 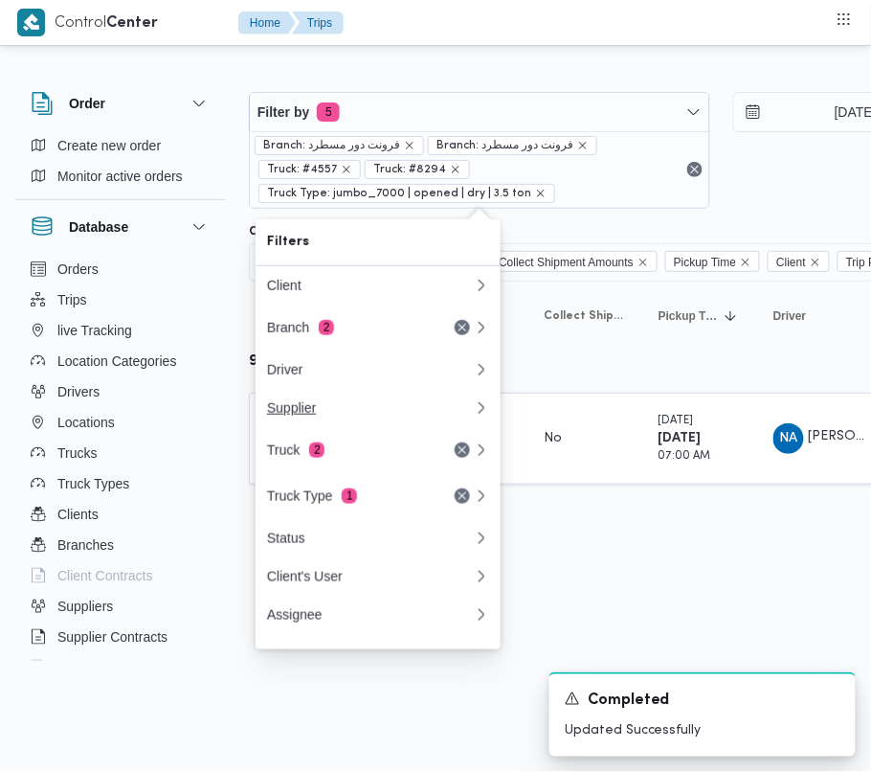 What do you see at coordinates (703, 731) in the screenshot?
I see `p: Updated Successfully` at bounding box center [703, 731].